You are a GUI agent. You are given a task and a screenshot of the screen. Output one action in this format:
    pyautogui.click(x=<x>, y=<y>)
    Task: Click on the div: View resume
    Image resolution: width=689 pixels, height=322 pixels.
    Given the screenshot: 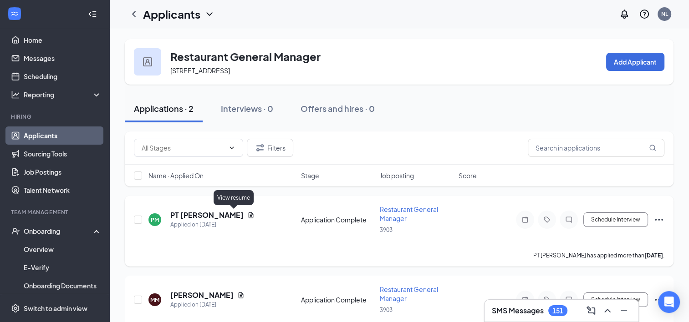 What is the action you would take?
    pyautogui.click(x=233, y=198)
    